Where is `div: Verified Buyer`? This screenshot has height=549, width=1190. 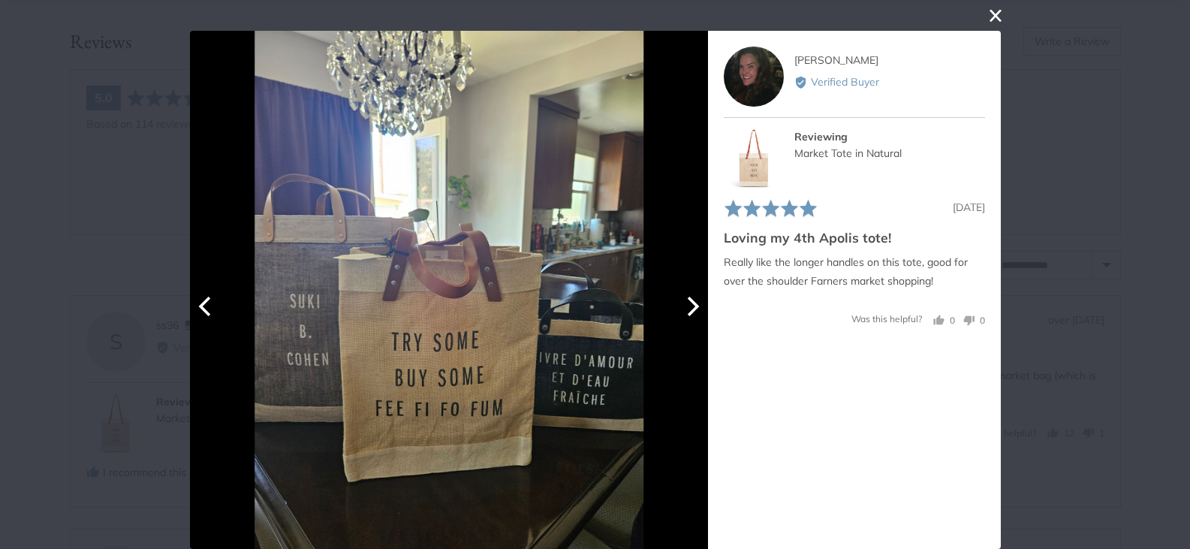
div: Verified Buyer is located at coordinates (889, 82).